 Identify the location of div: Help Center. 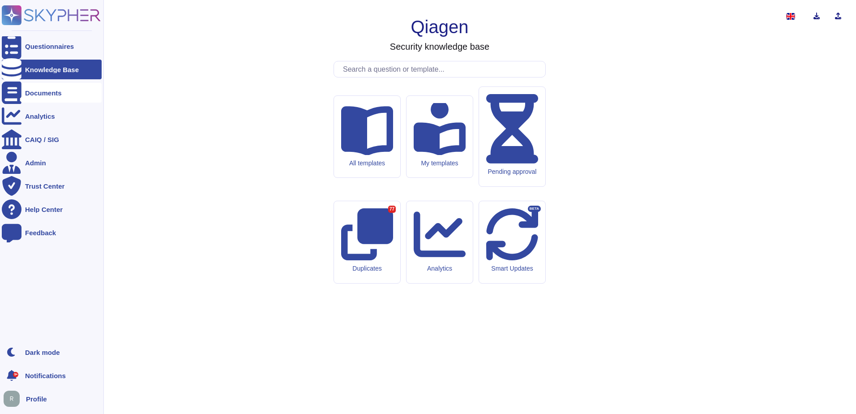
(44, 209).